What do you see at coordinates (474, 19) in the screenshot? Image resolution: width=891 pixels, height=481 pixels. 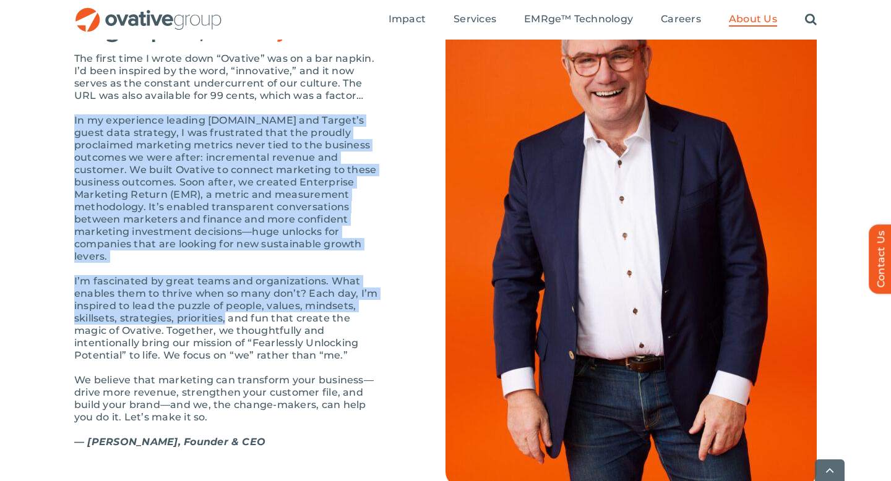 I see `span: Services` at bounding box center [474, 19].